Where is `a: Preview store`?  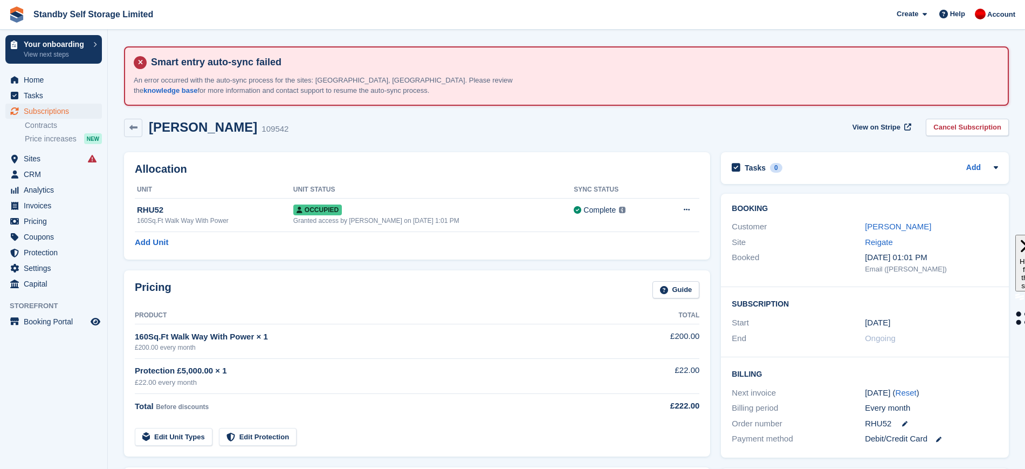
a: Preview store is located at coordinates (95, 321).